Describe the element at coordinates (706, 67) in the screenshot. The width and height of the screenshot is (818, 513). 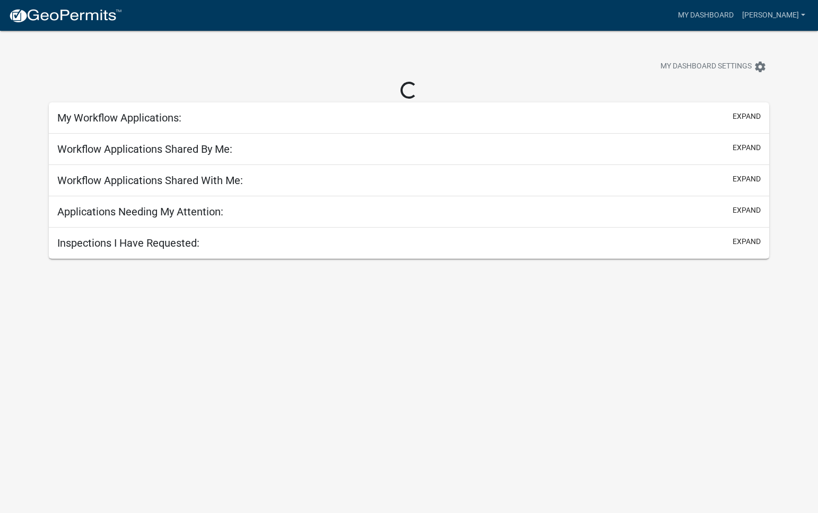
I see `span: My Dashboard Settings` at that location.